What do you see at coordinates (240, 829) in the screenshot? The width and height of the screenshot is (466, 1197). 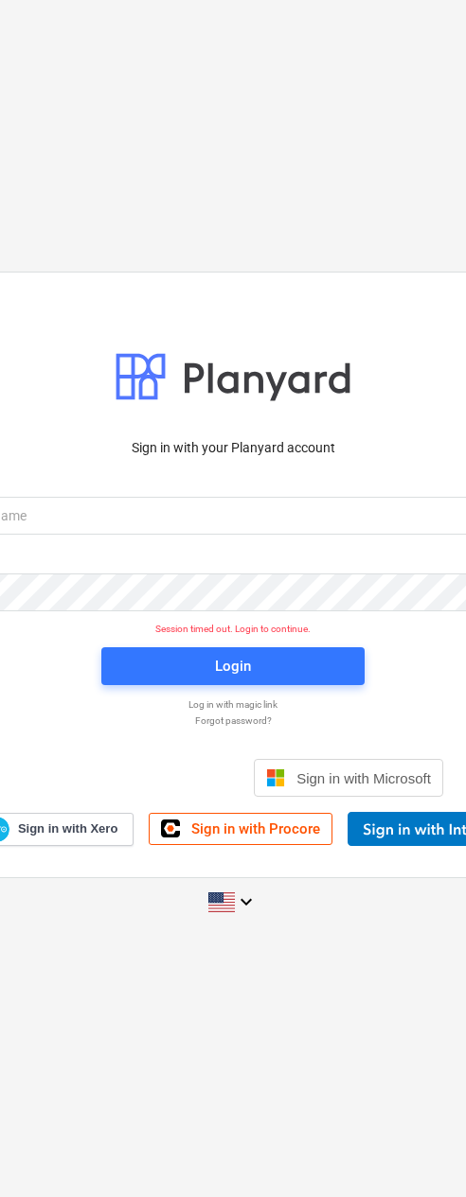 I see `a: Sign in with Procore` at bounding box center [240, 829].